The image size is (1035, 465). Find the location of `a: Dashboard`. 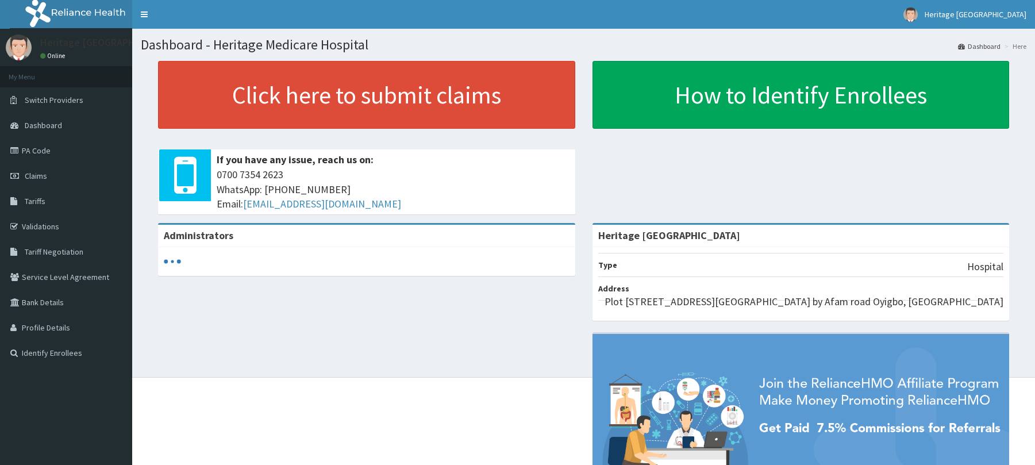

a: Dashboard is located at coordinates (979, 46).